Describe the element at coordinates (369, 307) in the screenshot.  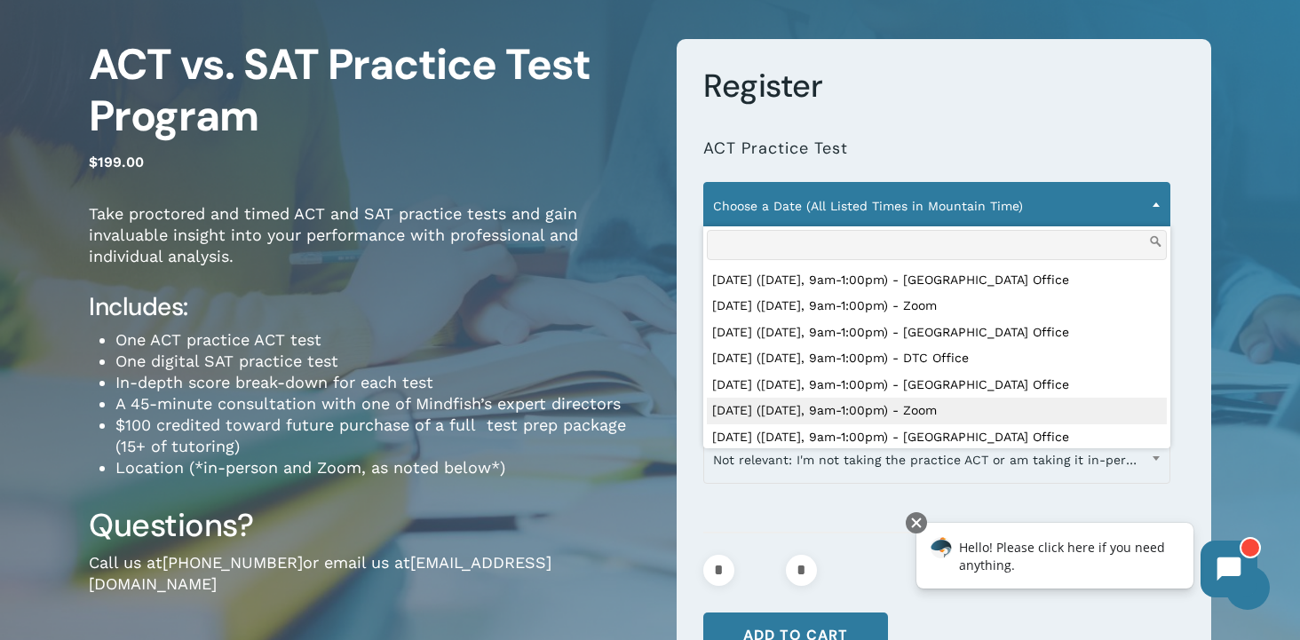
I see `h4: Includes:` at that location.